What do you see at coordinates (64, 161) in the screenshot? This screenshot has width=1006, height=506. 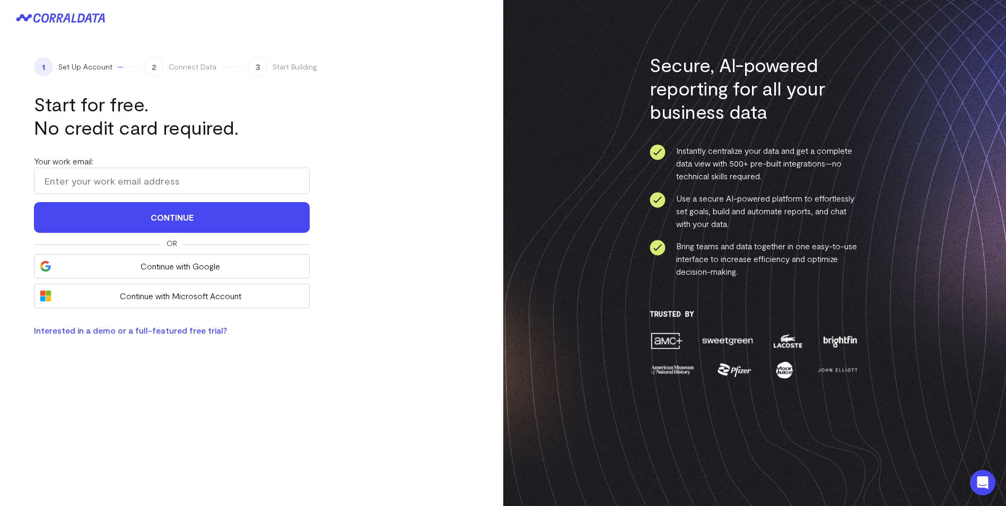 I see `label: Your work email:` at bounding box center [64, 161].